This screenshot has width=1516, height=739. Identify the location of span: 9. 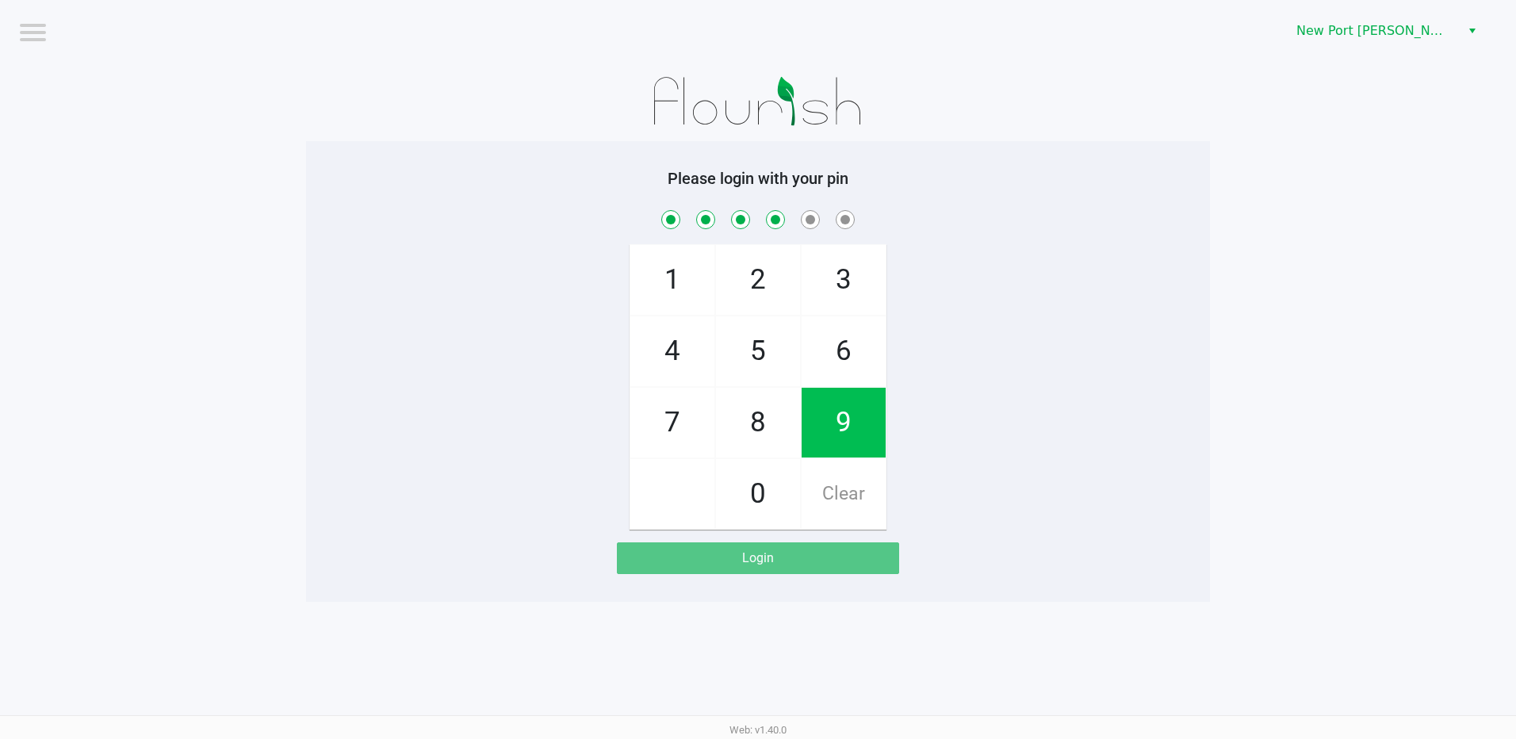
(844, 423).